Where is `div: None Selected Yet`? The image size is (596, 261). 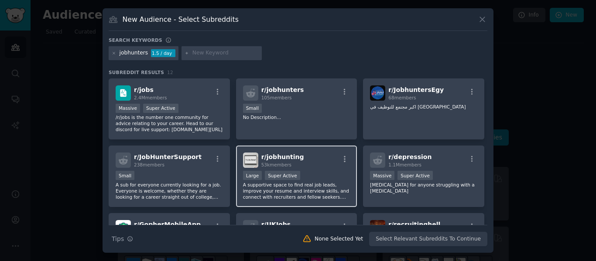 div: None Selected Yet is located at coordinates (339, 240).